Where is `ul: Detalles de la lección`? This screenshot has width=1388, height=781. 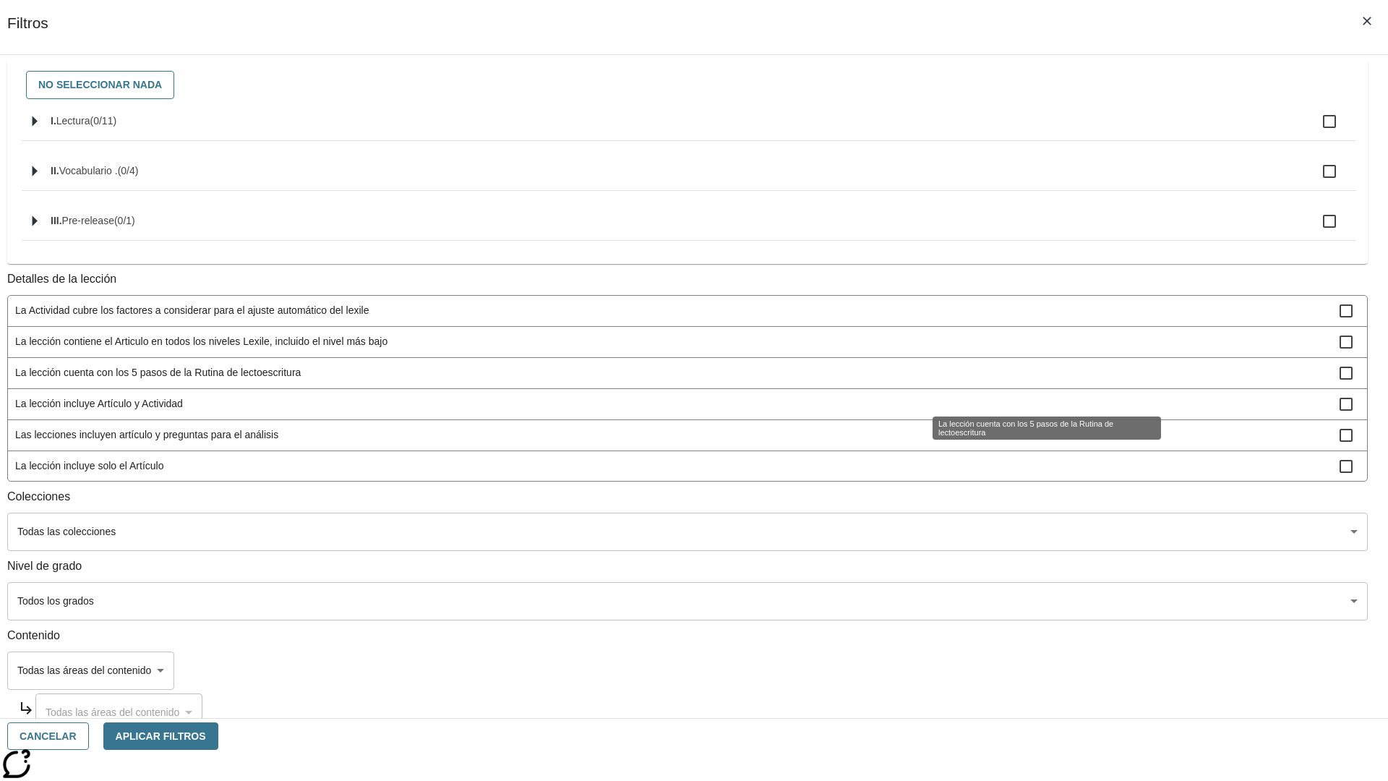
ul: Detalles de la lección is located at coordinates (688, 388).